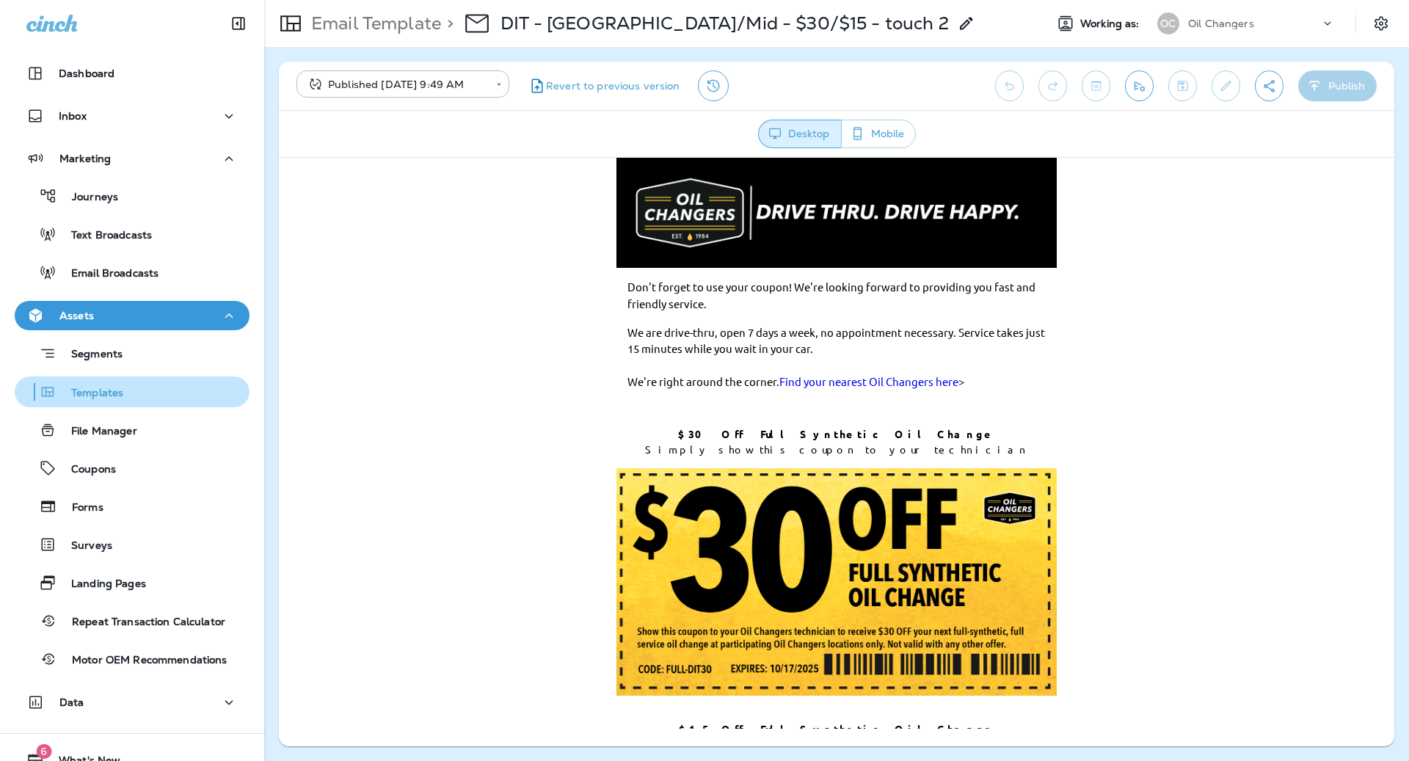 The width and height of the screenshot is (1409, 761). Describe the element at coordinates (1269, 86) in the screenshot. I see `button: Create a Shareable Preview Link` at that location.